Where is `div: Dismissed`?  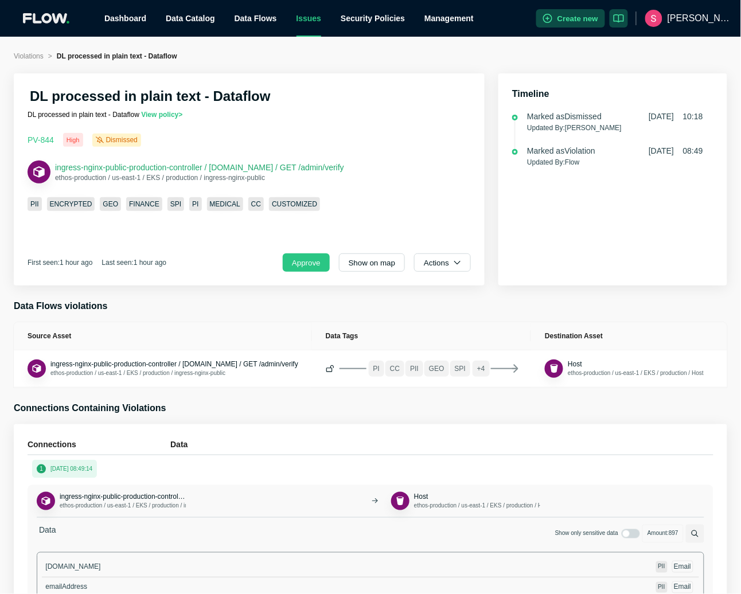
div: Dismissed is located at coordinates (116, 140).